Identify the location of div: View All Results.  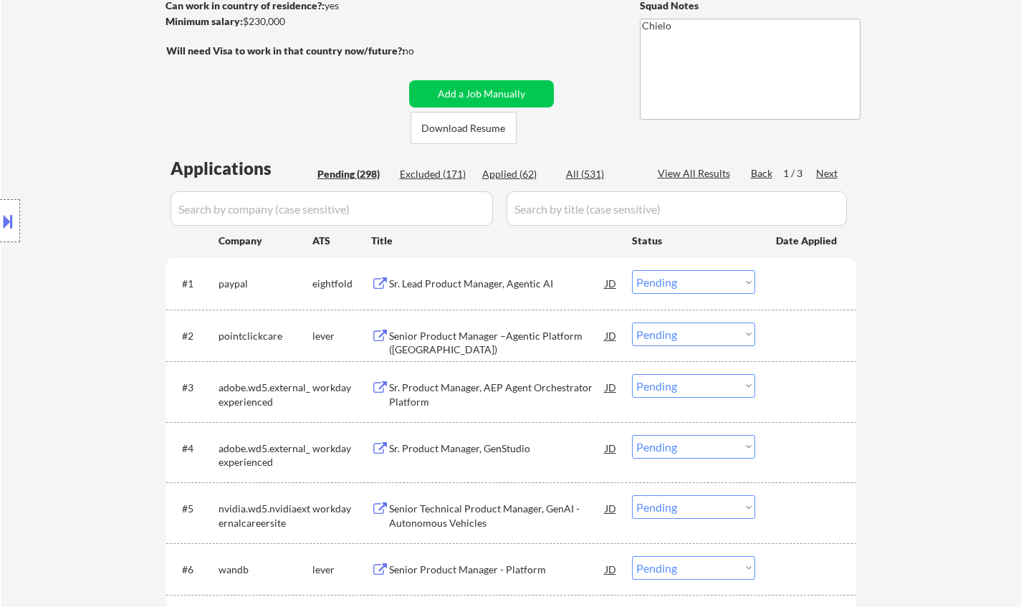
(696, 173).